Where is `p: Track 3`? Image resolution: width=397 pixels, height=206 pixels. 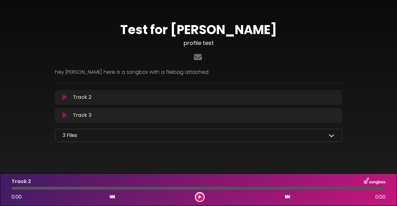 p: Track 3 is located at coordinates (82, 115).